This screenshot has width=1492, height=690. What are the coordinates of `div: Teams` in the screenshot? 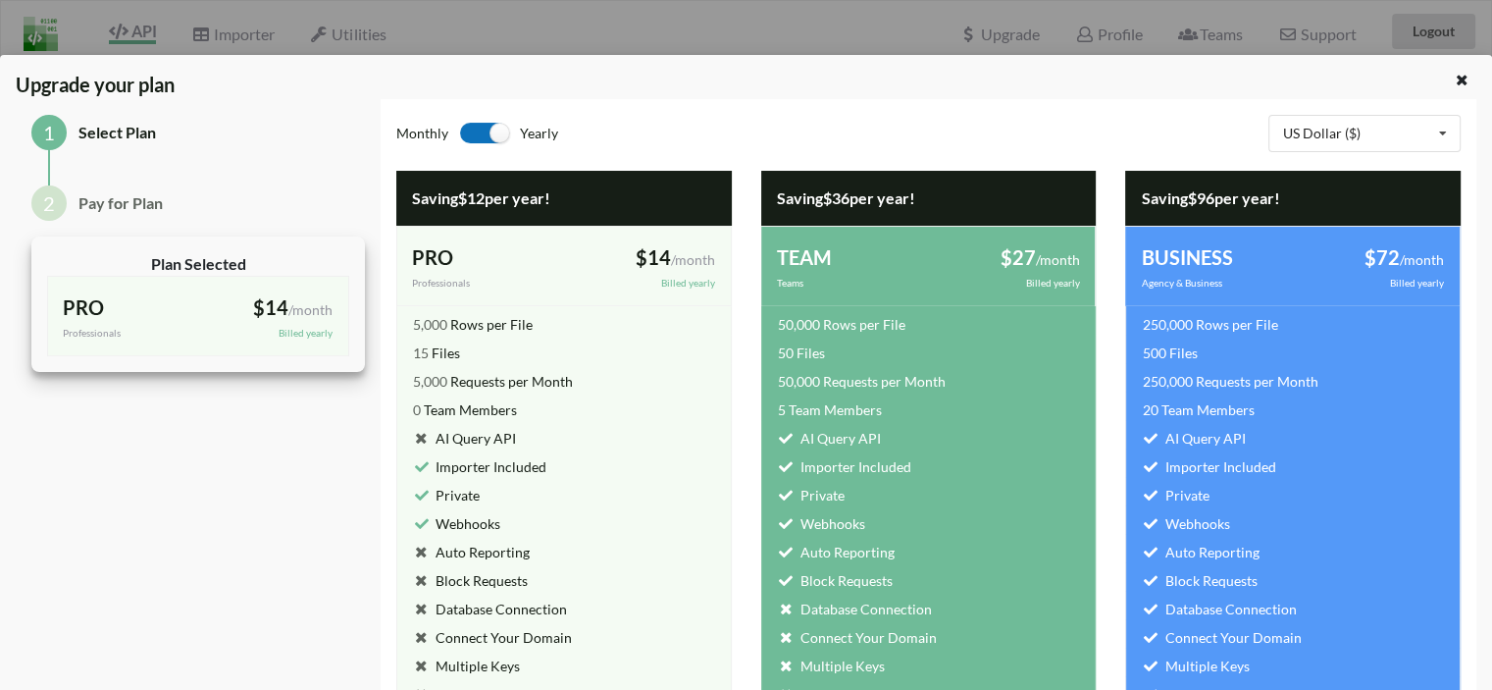 It's located at (853, 283).